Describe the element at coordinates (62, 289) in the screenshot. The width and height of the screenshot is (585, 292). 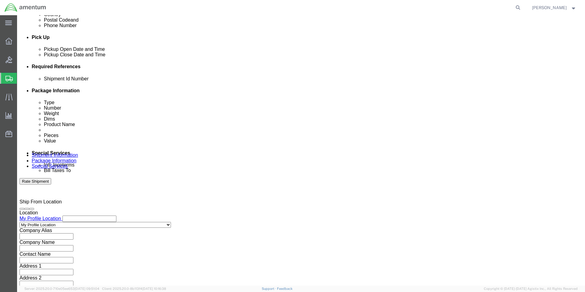
I see `span: Server: 2025.20.0-710e05ee653` at that location.